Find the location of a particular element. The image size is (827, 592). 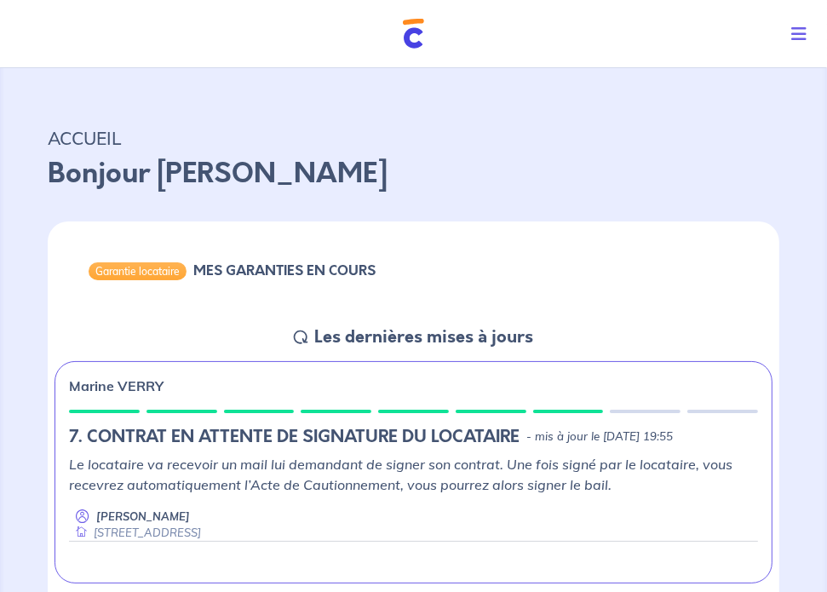

button: Toggle navigation is located at coordinates (802, 34).